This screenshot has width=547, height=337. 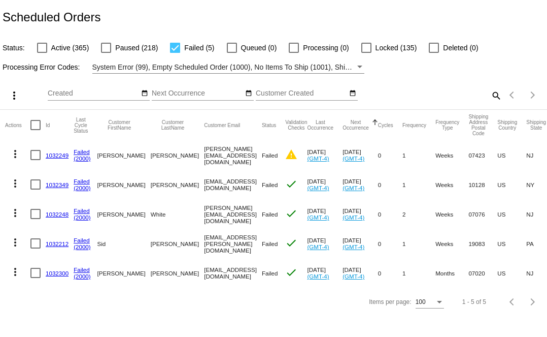 What do you see at coordinates (356, 125) in the screenshot?
I see `button: Change sorting for NextOccurrenceUtc` at bounding box center [356, 125].